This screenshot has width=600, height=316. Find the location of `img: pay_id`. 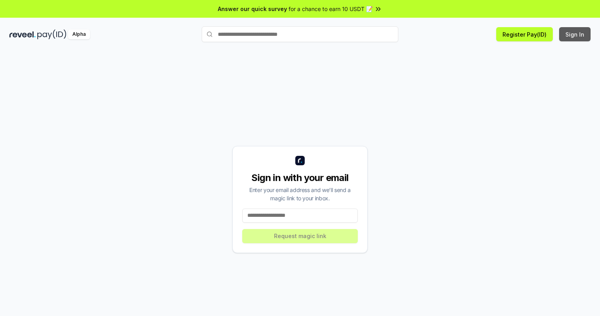

img: pay_id is located at coordinates (52, 34).